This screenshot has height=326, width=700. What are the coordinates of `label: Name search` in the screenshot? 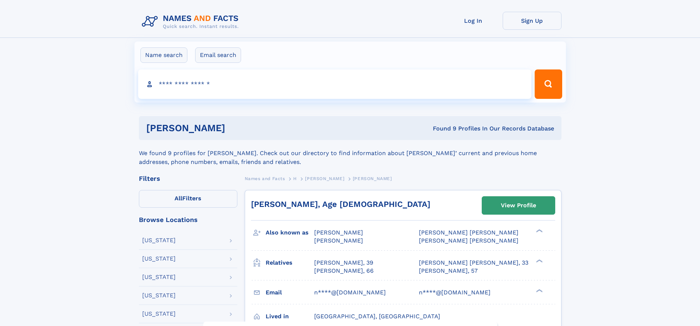 It's located at (164, 55).